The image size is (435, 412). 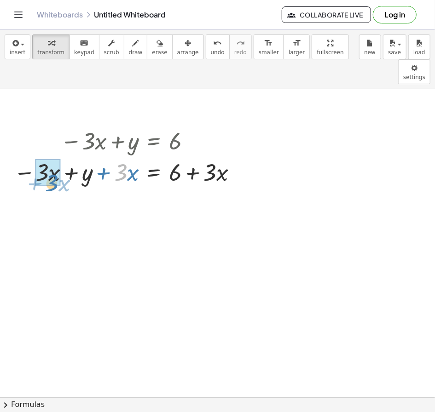 What do you see at coordinates (240, 43) in the screenshot?
I see `i: redo` at bounding box center [240, 43].